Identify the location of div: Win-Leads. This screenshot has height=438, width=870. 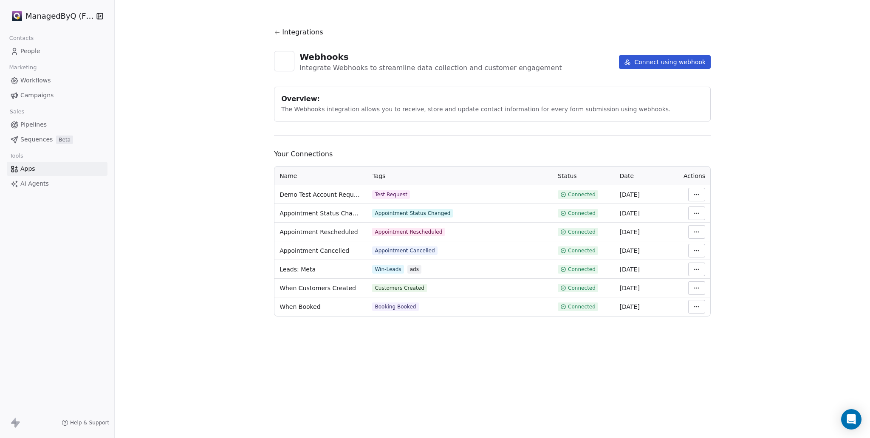
(388, 269).